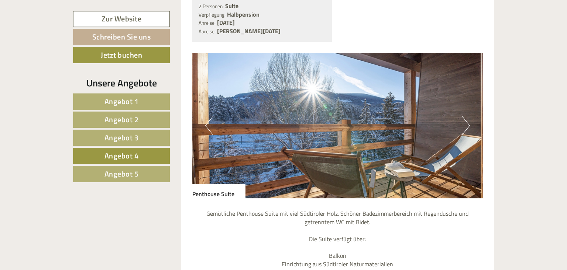 The image size is (567, 270). Describe the element at coordinates (338, 125) in the screenshot. I see `img: image` at that location.